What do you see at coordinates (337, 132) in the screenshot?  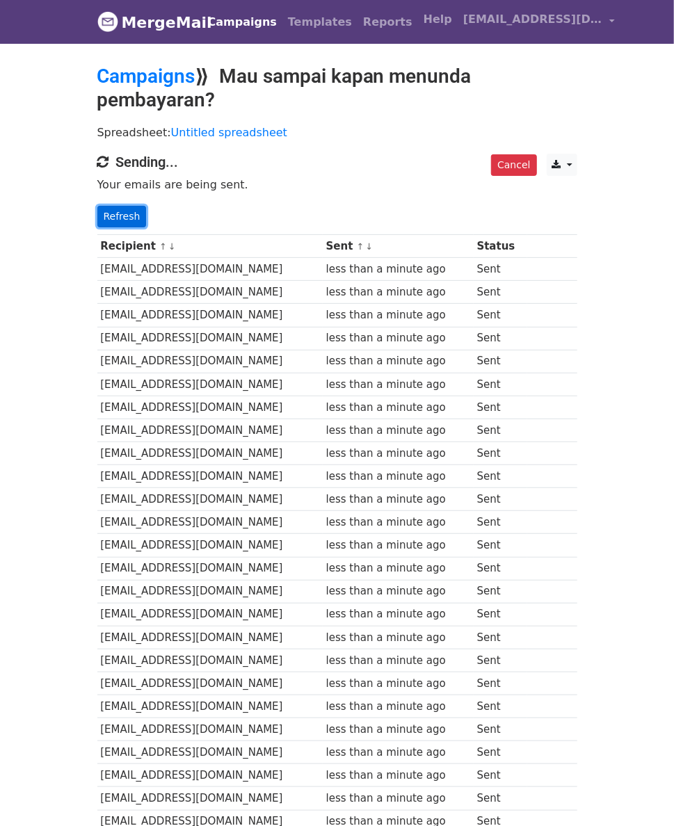 I see `p: Spreadsheet:` at bounding box center [337, 132].